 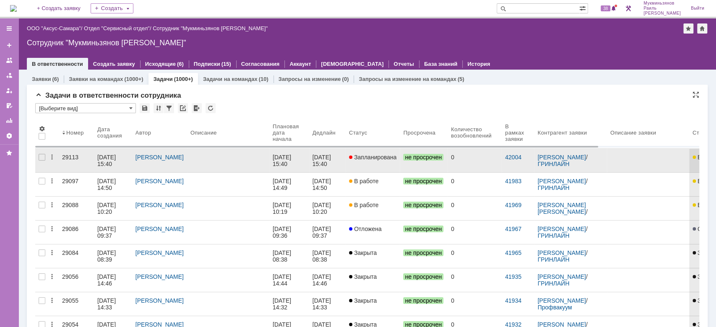 I want to click on div: Задача: 29097, so click(x=160, y=150).